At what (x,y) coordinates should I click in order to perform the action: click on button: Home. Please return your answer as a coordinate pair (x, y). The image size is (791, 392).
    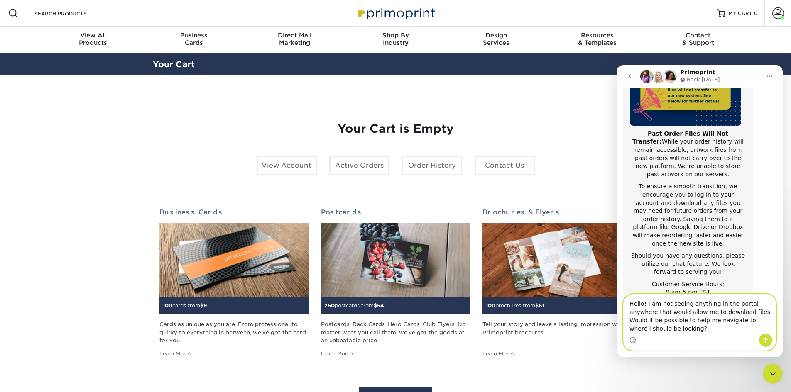
    Looking at the image, I should click on (153, 11).